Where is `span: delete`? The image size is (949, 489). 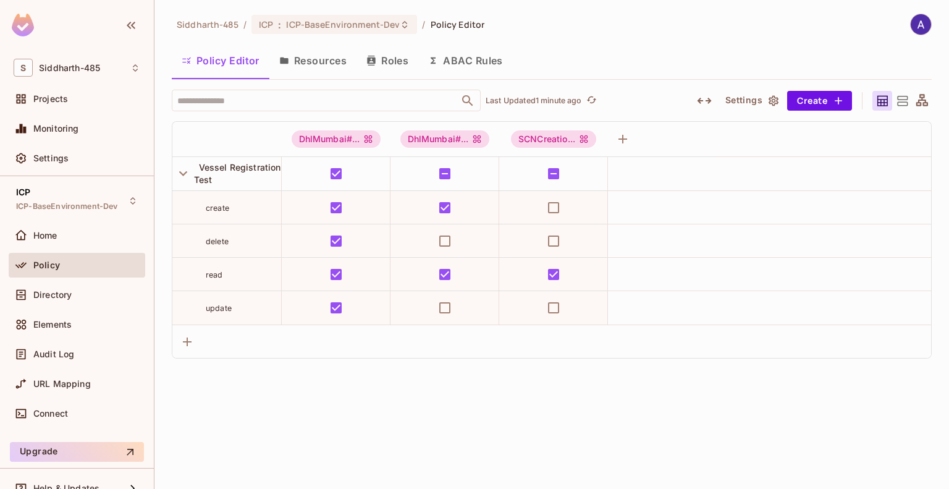 span: delete is located at coordinates (217, 241).